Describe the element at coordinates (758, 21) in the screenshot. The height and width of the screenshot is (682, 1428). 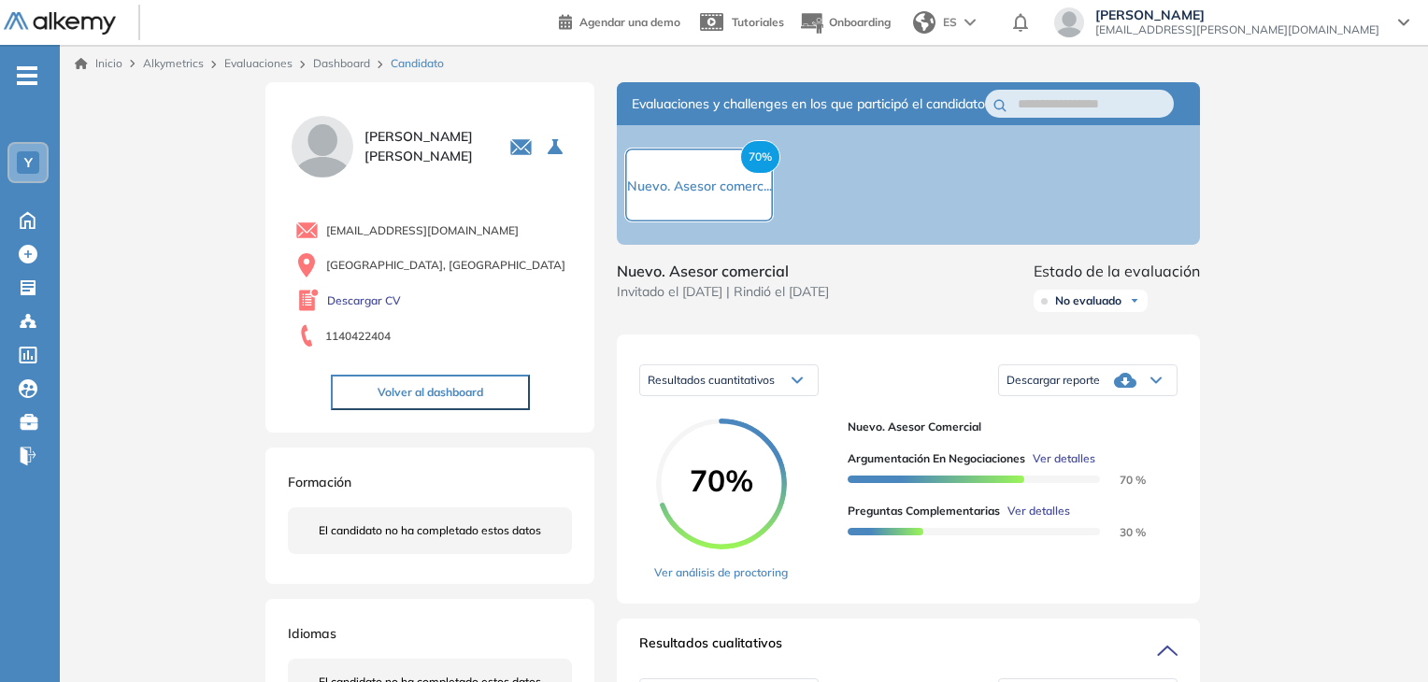
I see `span: Tutoriales` at that location.